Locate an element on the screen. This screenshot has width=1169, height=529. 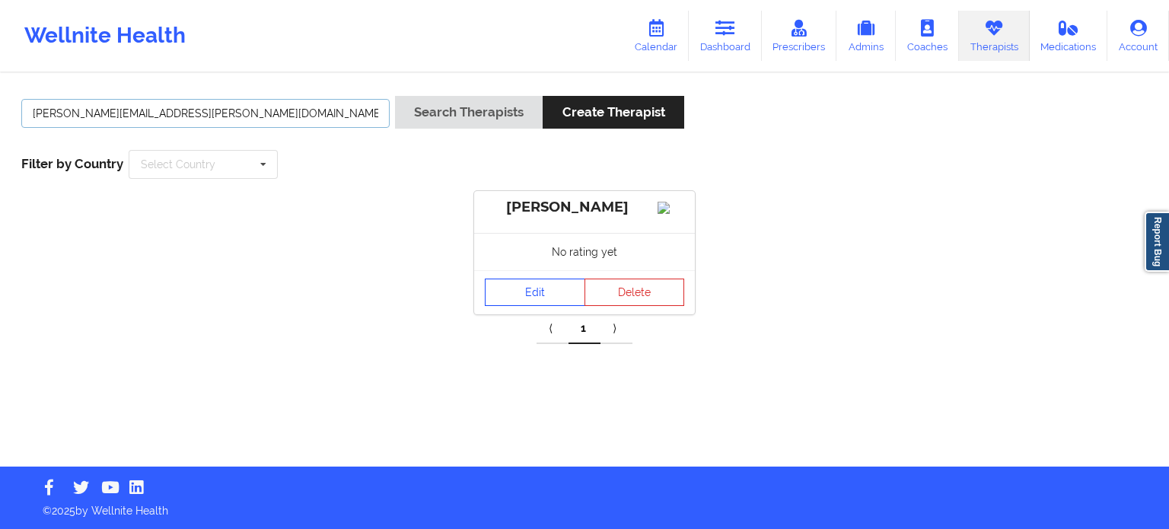
p: © 2025 by Wellnite Health is located at coordinates (585, 505).